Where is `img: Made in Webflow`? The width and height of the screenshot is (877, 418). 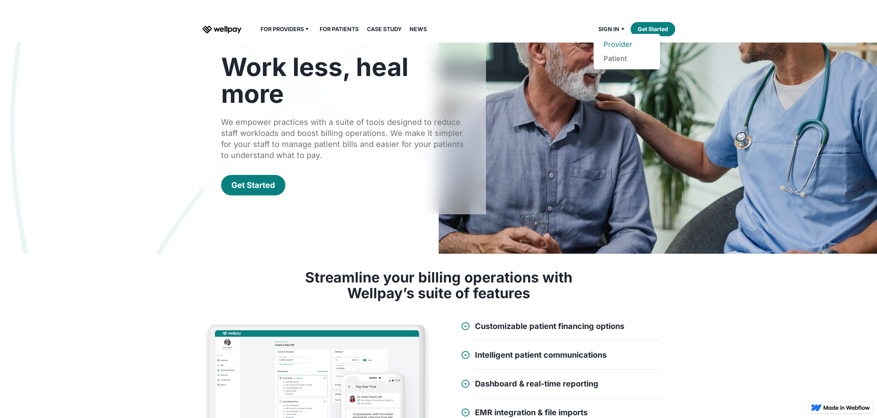
img: Made in Webflow is located at coordinates (846, 408).